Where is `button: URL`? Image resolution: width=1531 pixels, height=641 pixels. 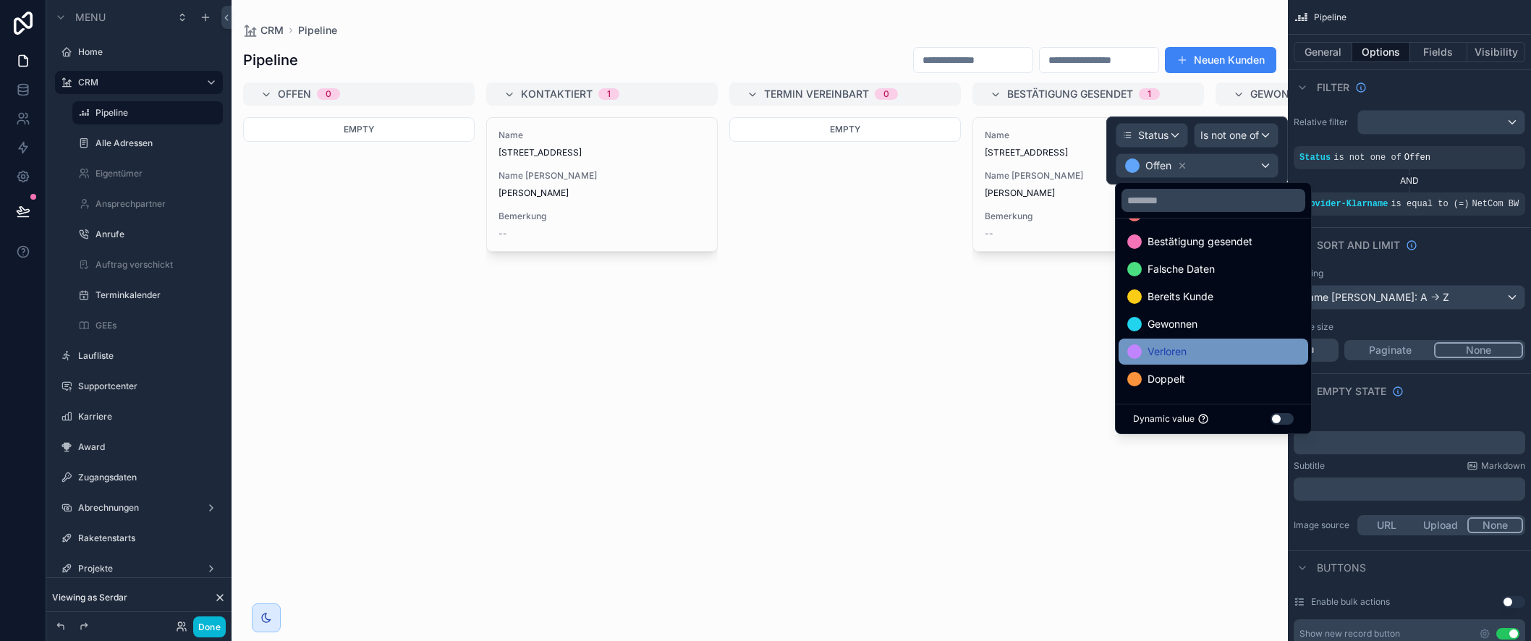 button: URL is located at coordinates (1387, 525).